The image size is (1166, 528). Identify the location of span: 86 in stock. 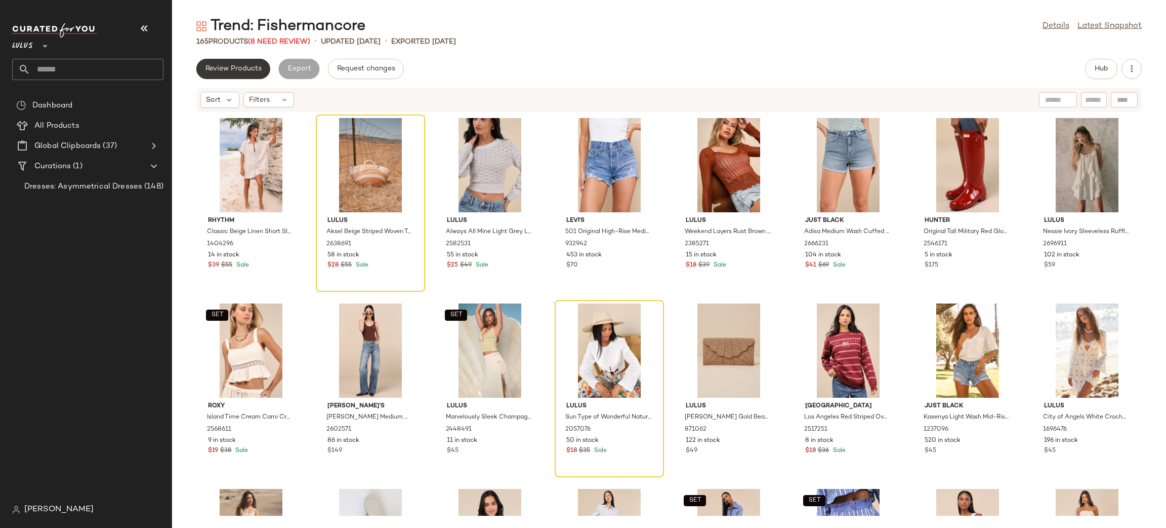
(343, 440).